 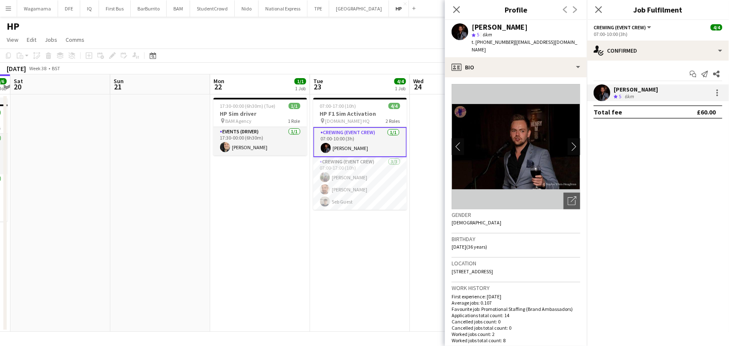 I want to click on div: 07:00-10:00 (3h), so click(x=658, y=34).